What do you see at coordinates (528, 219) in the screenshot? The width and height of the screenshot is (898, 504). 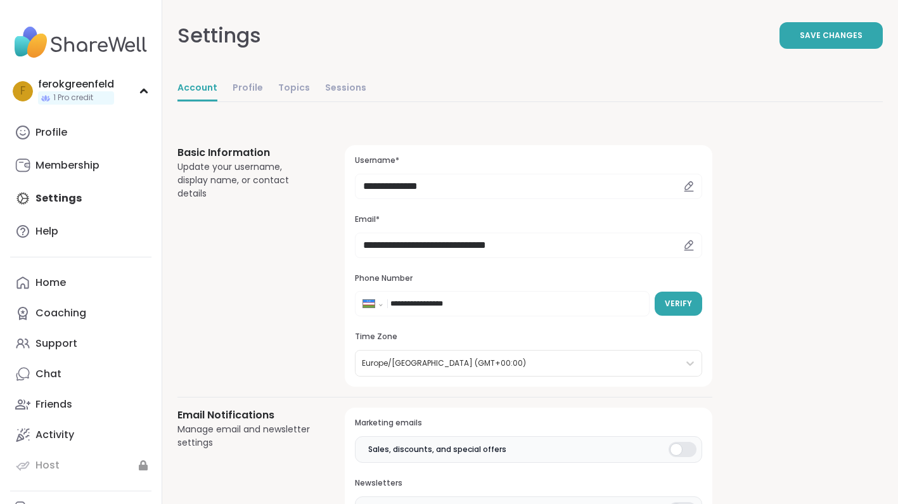 I see `h3: Email*` at bounding box center [528, 219].